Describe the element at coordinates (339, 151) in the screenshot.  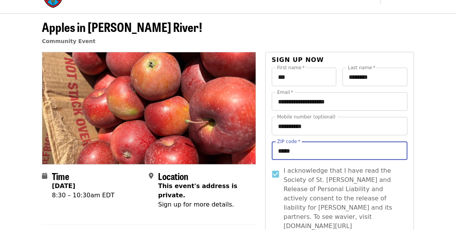
I see `input: ZIP code` at that location.